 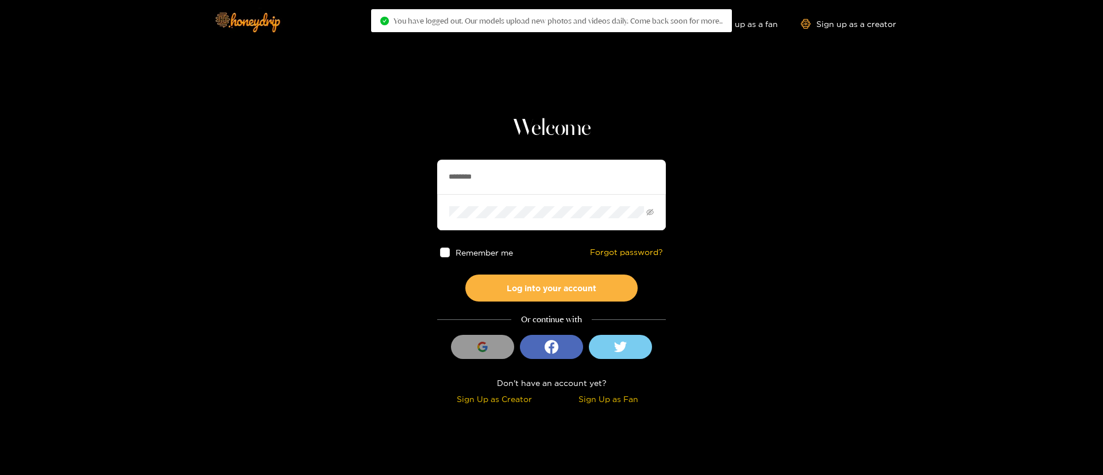 What do you see at coordinates (626, 252) in the screenshot?
I see `a: Forgot password?` at bounding box center [626, 252].